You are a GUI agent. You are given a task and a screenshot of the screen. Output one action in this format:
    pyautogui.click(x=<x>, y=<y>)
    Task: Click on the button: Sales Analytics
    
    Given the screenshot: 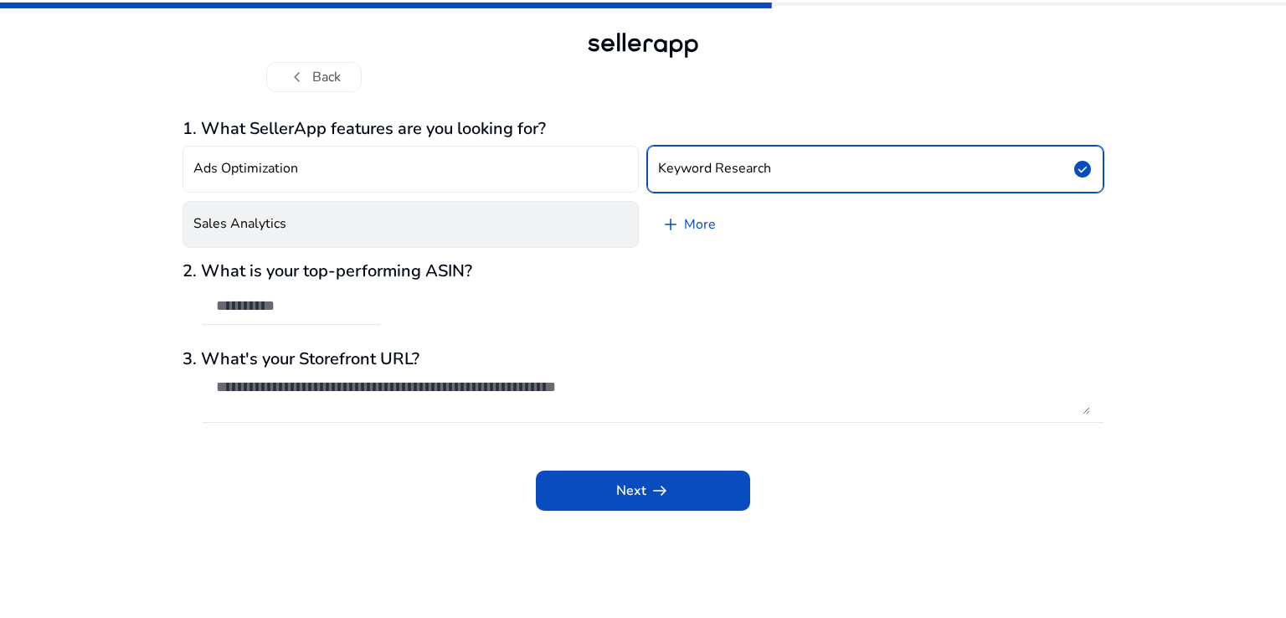 What is the action you would take?
    pyautogui.click(x=410, y=224)
    